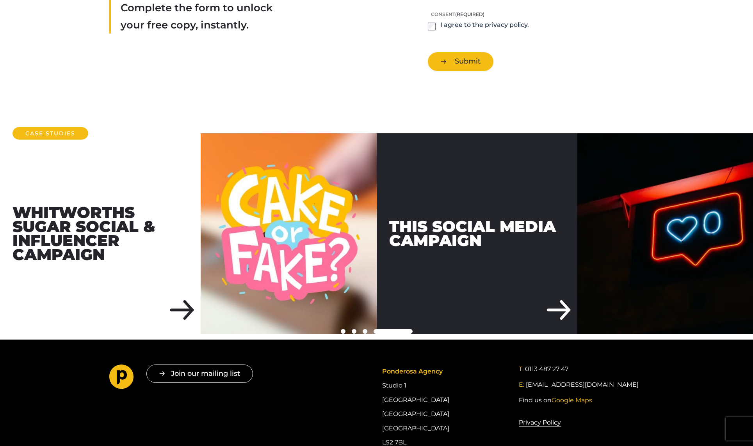 The image size is (753, 446). I want to click on div: THIS Social Media Campaign, so click(477, 234).